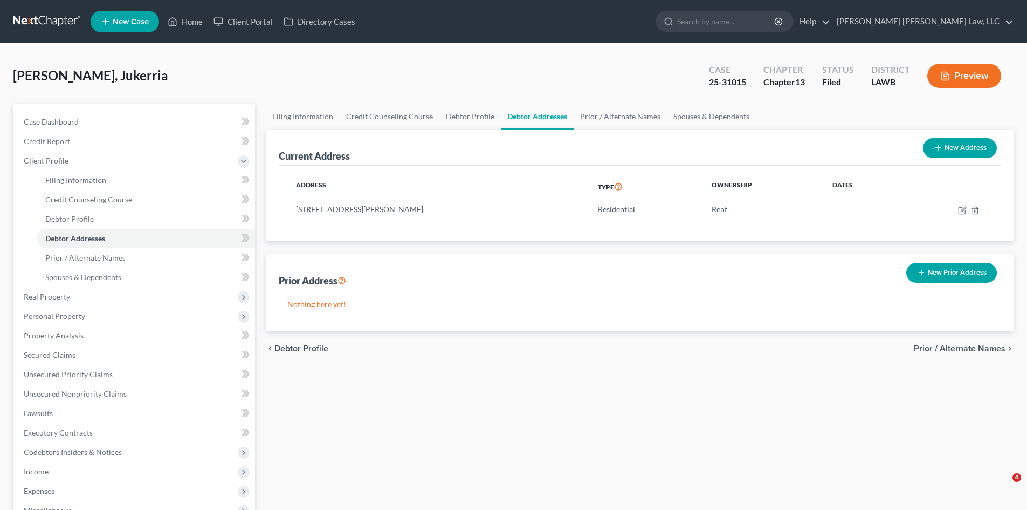 The width and height of the screenshot is (1027, 510). What do you see at coordinates (270, 348) in the screenshot?
I see `i: chevron_left` at bounding box center [270, 348].